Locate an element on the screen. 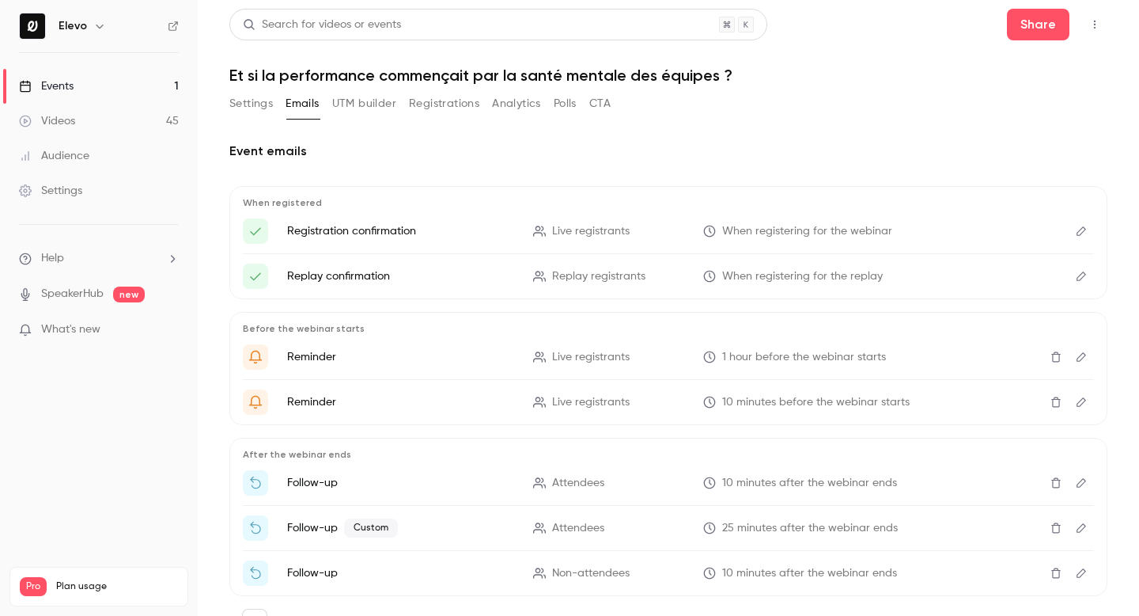 This screenshot has width=1139, height=616. li: Merci d'avoir participé à {{ event_name }} is located at coordinates (669, 483).